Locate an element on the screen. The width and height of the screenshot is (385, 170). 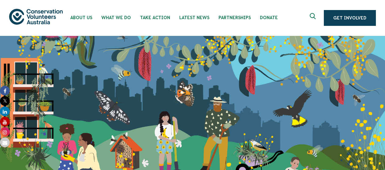
img: logo.svg is located at coordinates (36, 16).